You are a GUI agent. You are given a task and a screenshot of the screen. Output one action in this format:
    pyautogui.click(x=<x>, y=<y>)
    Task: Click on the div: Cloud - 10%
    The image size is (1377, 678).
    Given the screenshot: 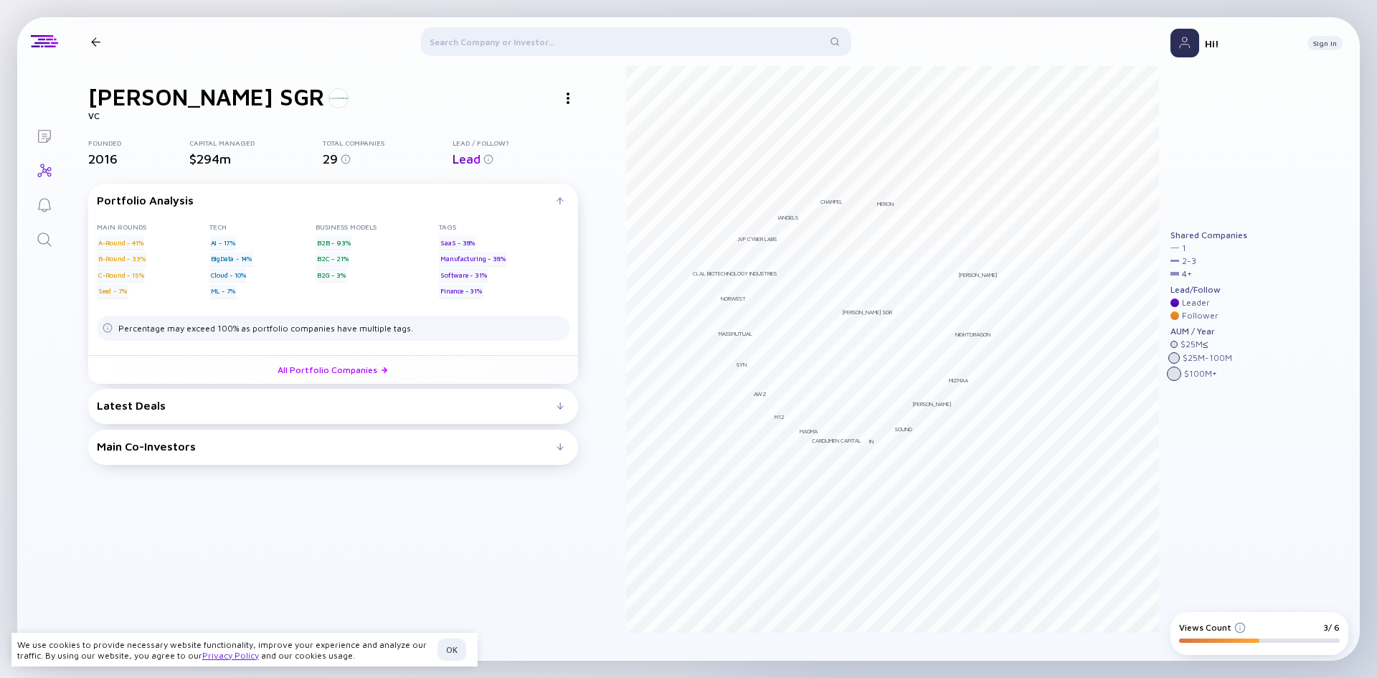 What is the action you would take?
    pyautogui.click(x=228, y=275)
    